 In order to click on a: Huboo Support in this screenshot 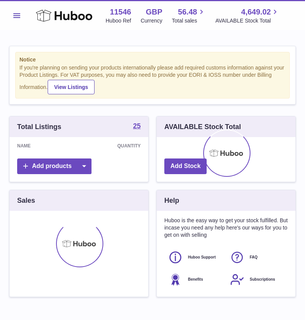, I will do `click(195, 257)`.